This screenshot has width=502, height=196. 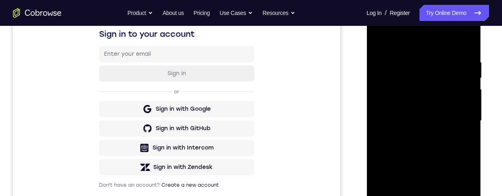 What do you see at coordinates (164, 101) in the screenshot?
I see `button: Sign in` at bounding box center [164, 101].